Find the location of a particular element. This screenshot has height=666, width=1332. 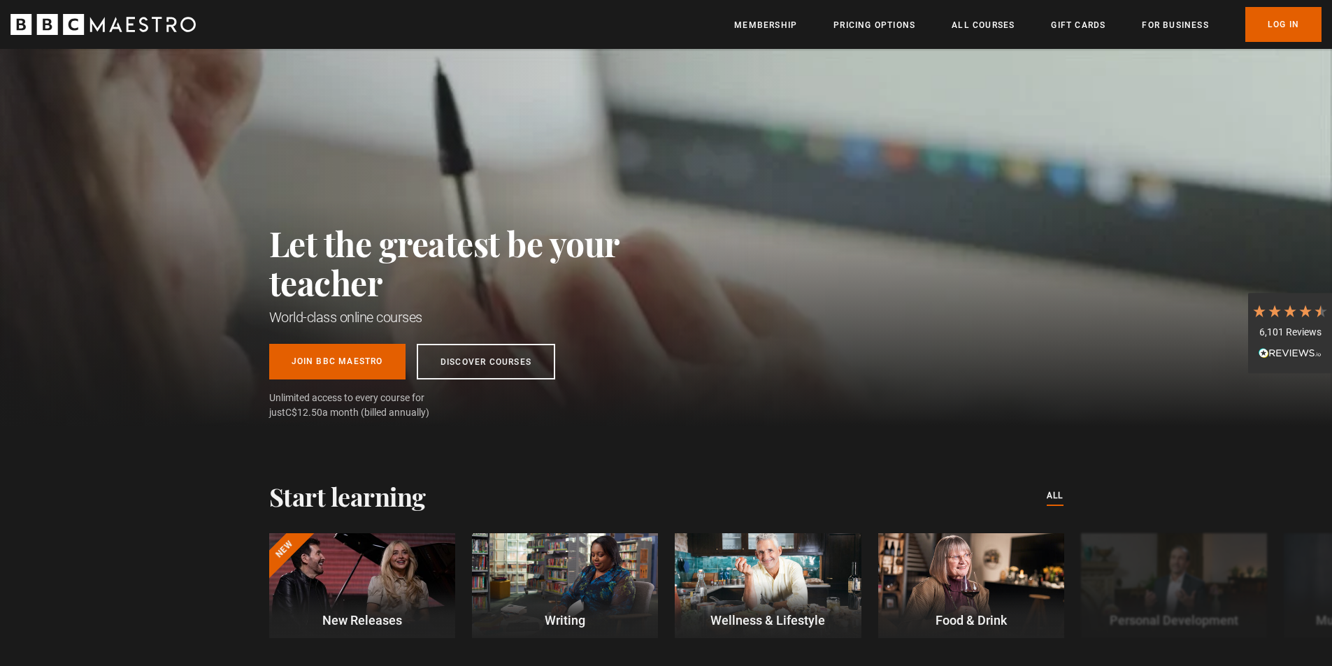

a: All Courses is located at coordinates (983, 25).